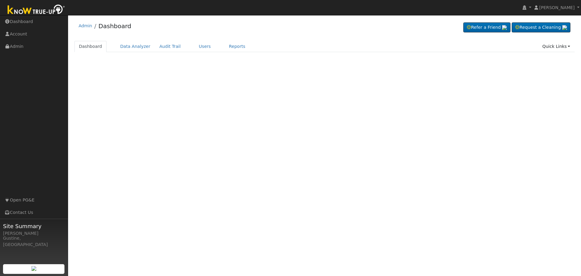  I want to click on a: Data Analyzer, so click(135, 46).